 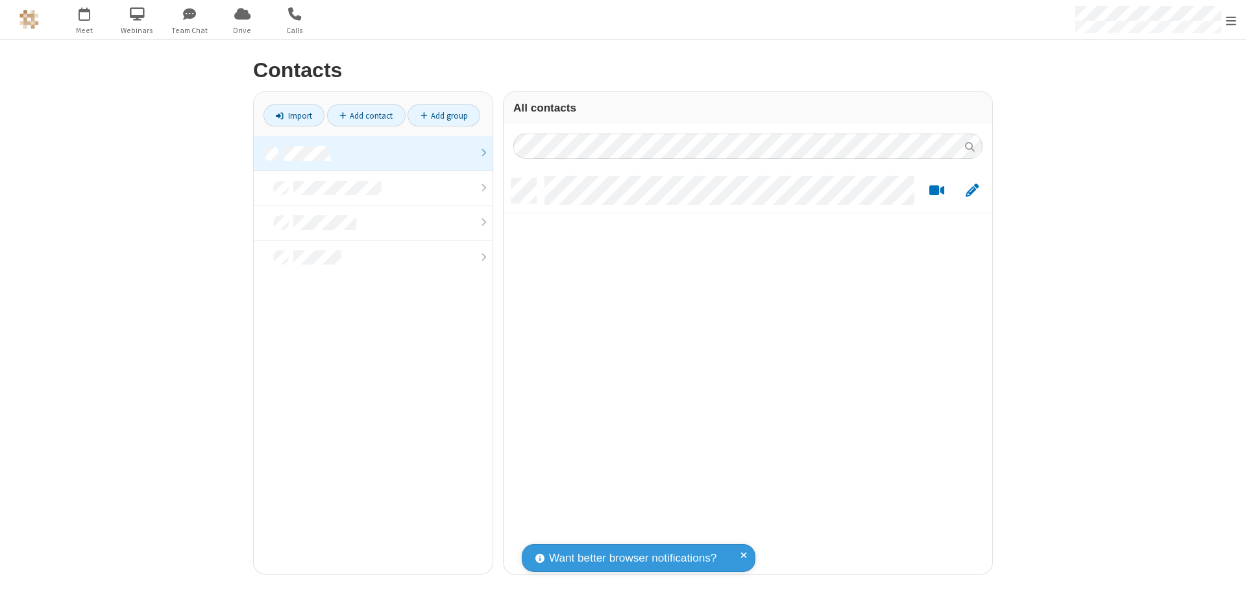 I want to click on span: Team Chat, so click(x=189, y=30).